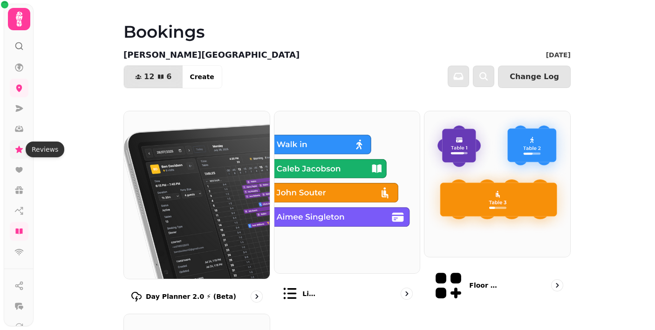  I want to click on span: 12, so click(149, 77).